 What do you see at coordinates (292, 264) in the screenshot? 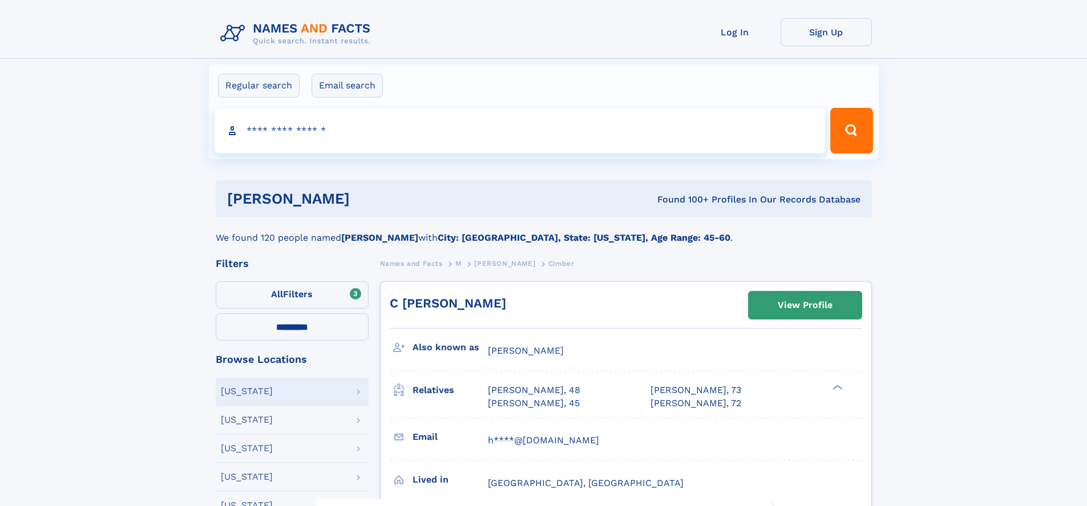
I see `div: Filters` at bounding box center [292, 264].